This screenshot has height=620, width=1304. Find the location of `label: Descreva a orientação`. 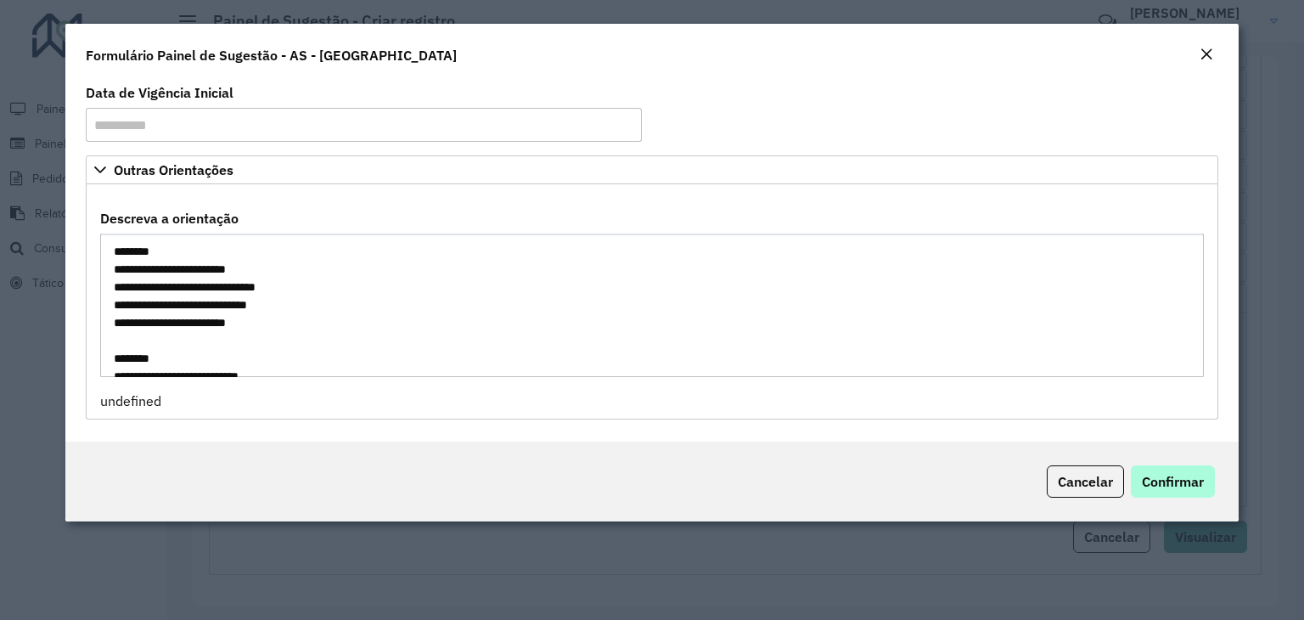

label: Descreva a orientação is located at coordinates (169, 218).